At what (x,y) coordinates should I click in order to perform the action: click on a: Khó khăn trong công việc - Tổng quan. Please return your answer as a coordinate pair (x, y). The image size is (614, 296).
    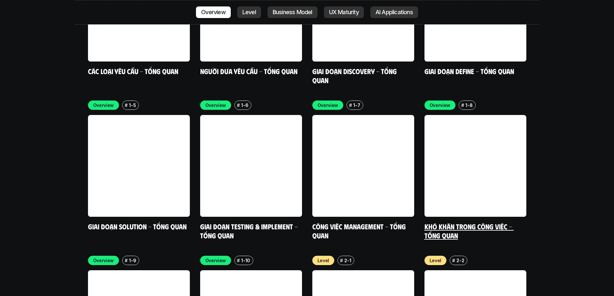
    Looking at the image, I should click on (469, 231).